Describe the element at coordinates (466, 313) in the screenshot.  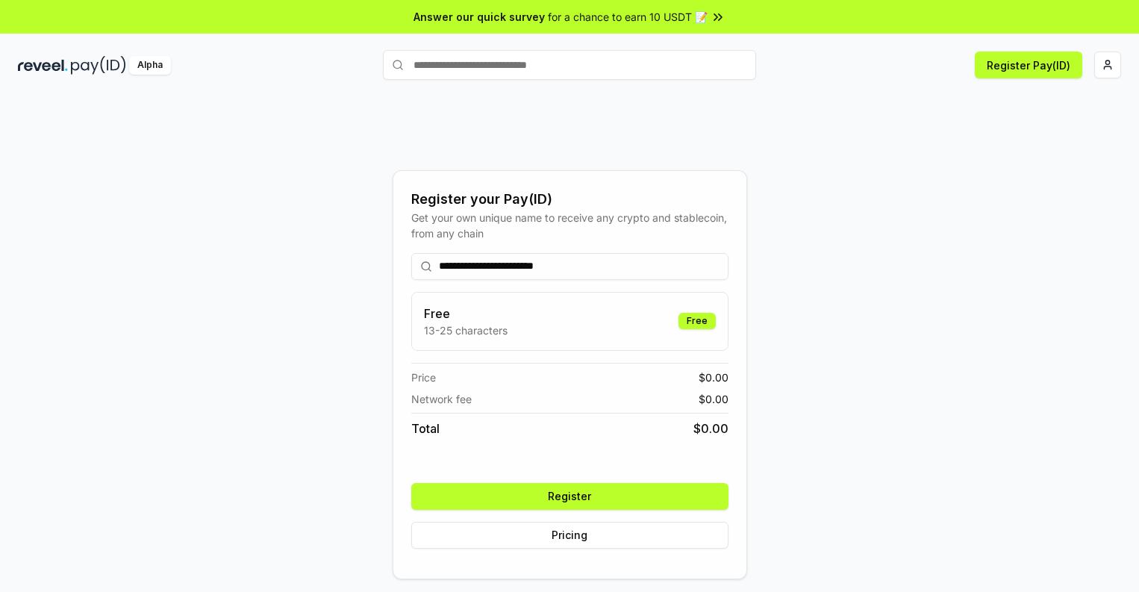
I see `h3: Free` at that location.